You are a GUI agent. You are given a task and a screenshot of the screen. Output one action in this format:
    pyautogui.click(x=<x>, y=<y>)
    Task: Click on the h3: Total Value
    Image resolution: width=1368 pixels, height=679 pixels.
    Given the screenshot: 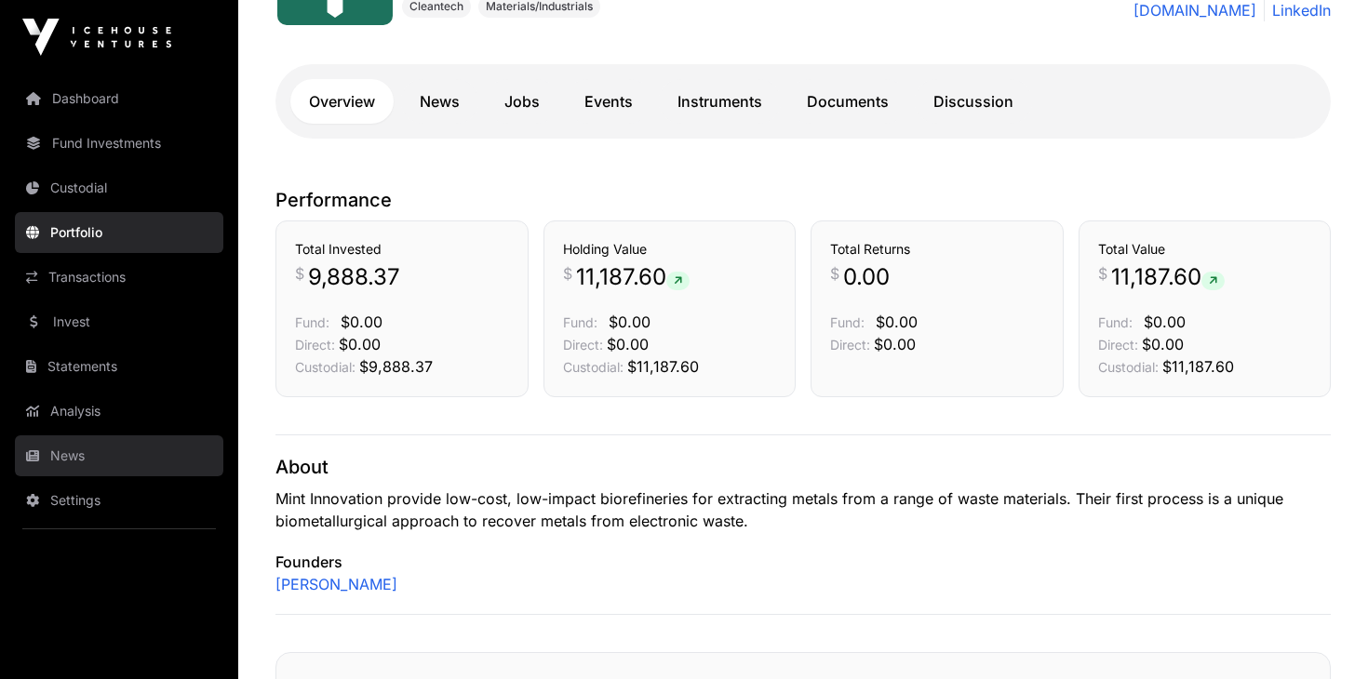 What is the action you would take?
    pyautogui.click(x=1205, y=249)
    